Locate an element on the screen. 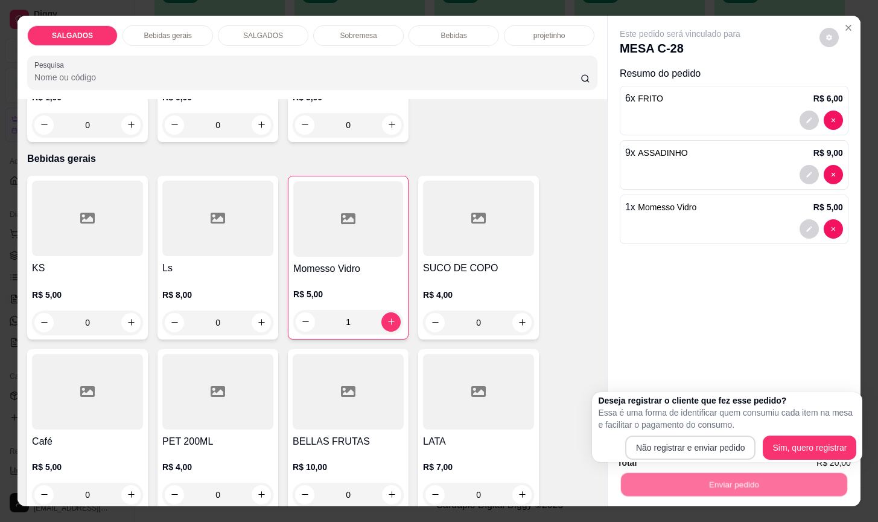 This screenshot has height=522, width=878. p: MESA C-28 is located at coordinates (680, 48).